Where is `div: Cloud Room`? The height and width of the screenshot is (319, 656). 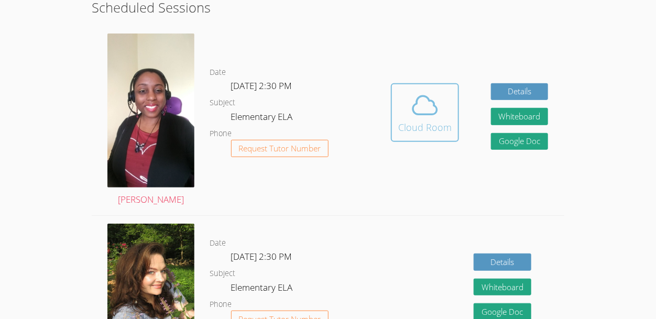 div: Cloud Room is located at coordinates (425, 127).